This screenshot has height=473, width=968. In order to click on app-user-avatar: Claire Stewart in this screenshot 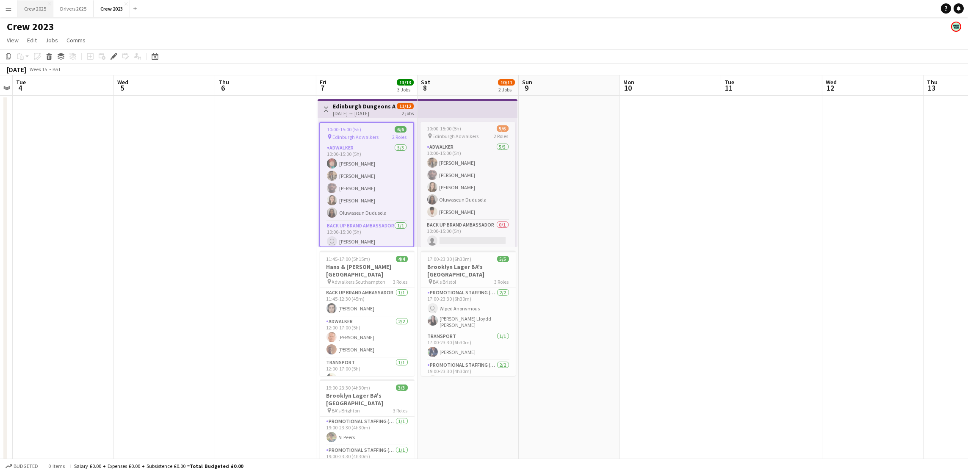, I will do `click(956, 27)`.